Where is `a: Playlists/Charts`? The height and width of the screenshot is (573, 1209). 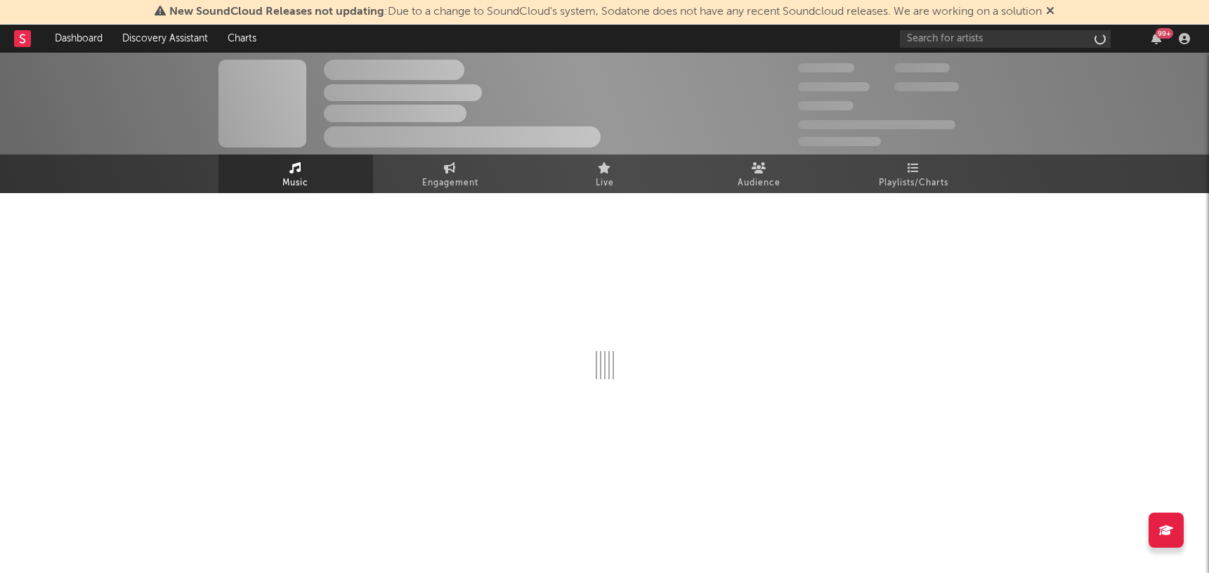 a: Playlists/Charts is located at coordinates (914, 174).